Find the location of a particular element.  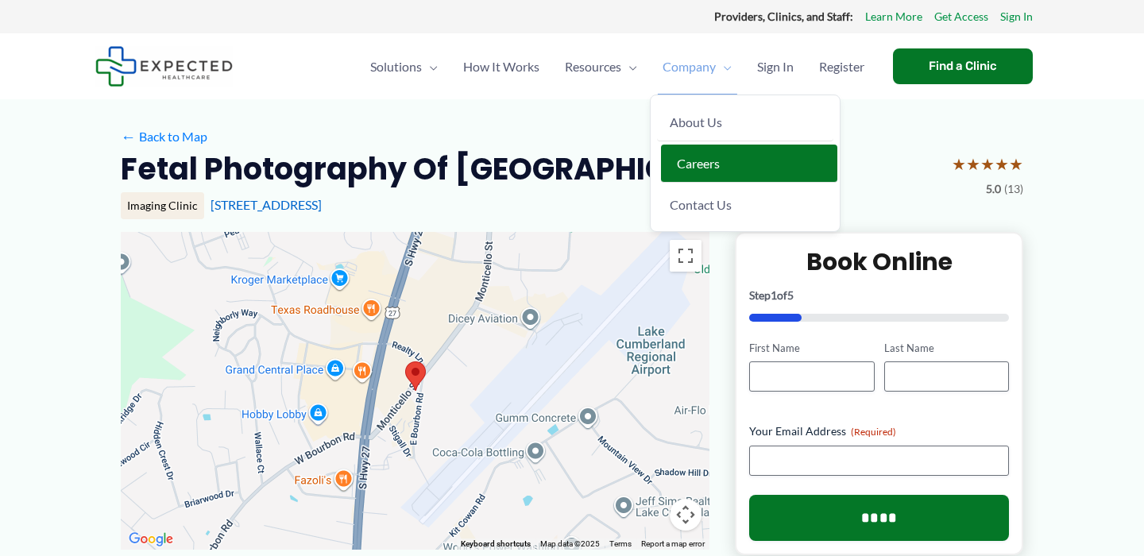

a: Open this area in Google Maps (opens a new window) is located at coordinates (151, 540).